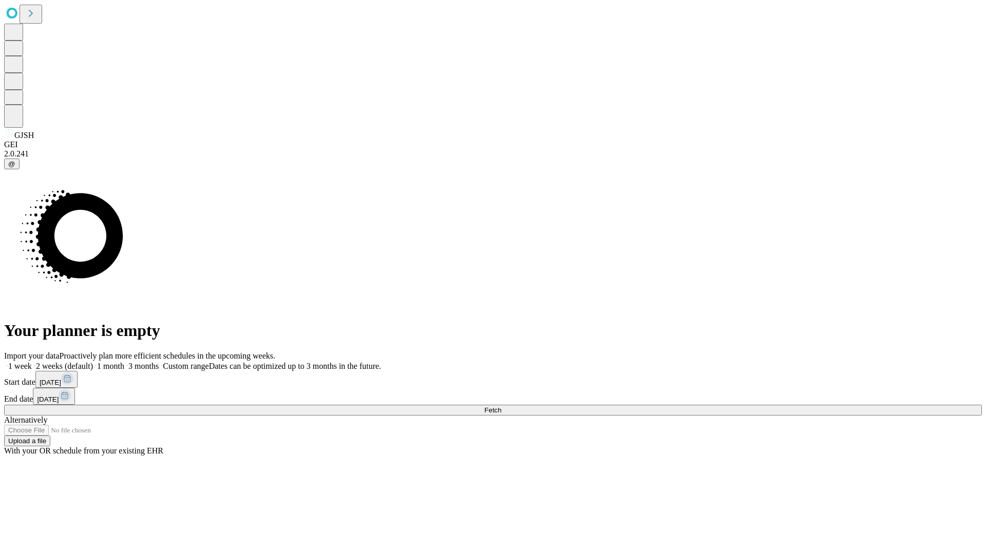 This screenshot has height=554, width=986. I want to click on span: With your OR schedule from your existing EHR, so click(84, 451).